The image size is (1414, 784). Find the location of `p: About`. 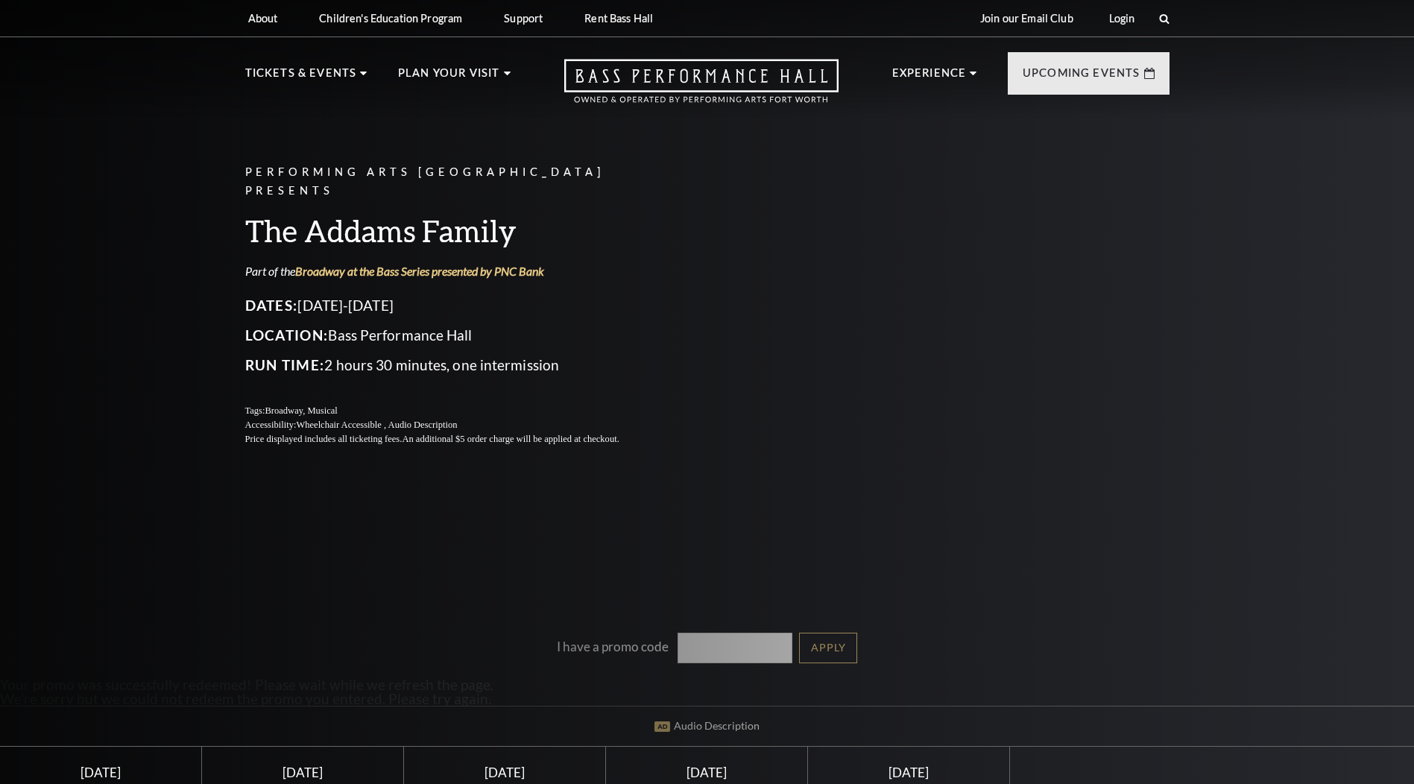

p: About is located at coordinates (263, 18).